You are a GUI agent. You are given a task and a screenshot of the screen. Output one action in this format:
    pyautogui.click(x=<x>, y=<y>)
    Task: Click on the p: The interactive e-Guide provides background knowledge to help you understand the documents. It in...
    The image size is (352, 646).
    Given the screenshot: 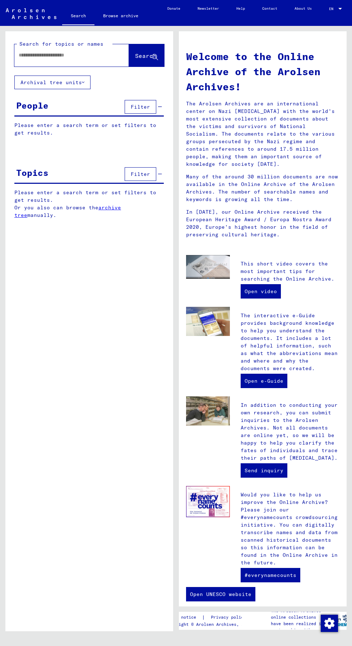 What is the action you would take?
    pyautogui.click(x=290, y=342)
    